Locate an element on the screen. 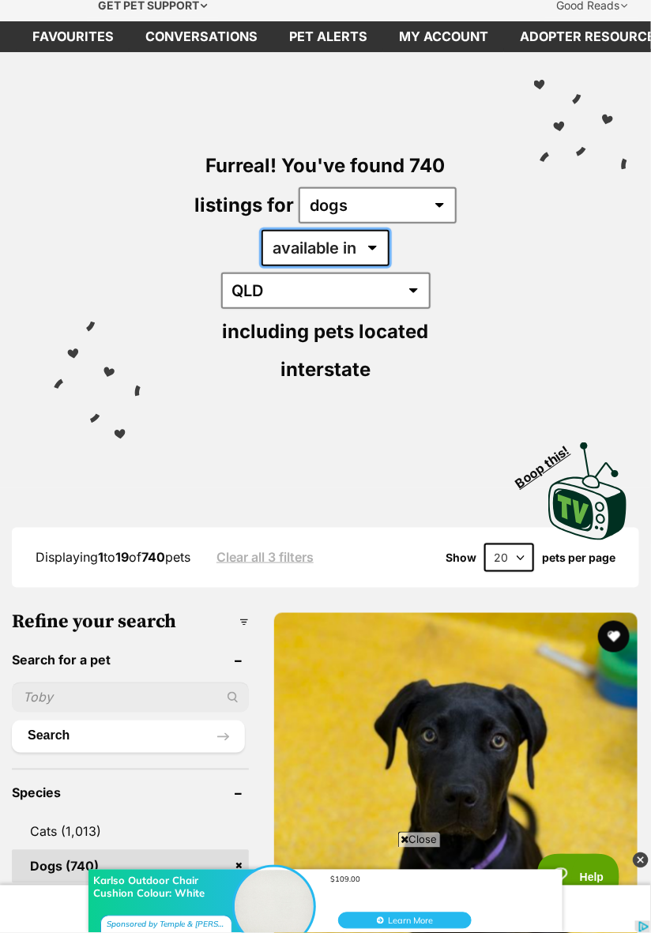 The height and width of the screenshot is (933, 651). strong: 19 is located at coordinates (122, 557).